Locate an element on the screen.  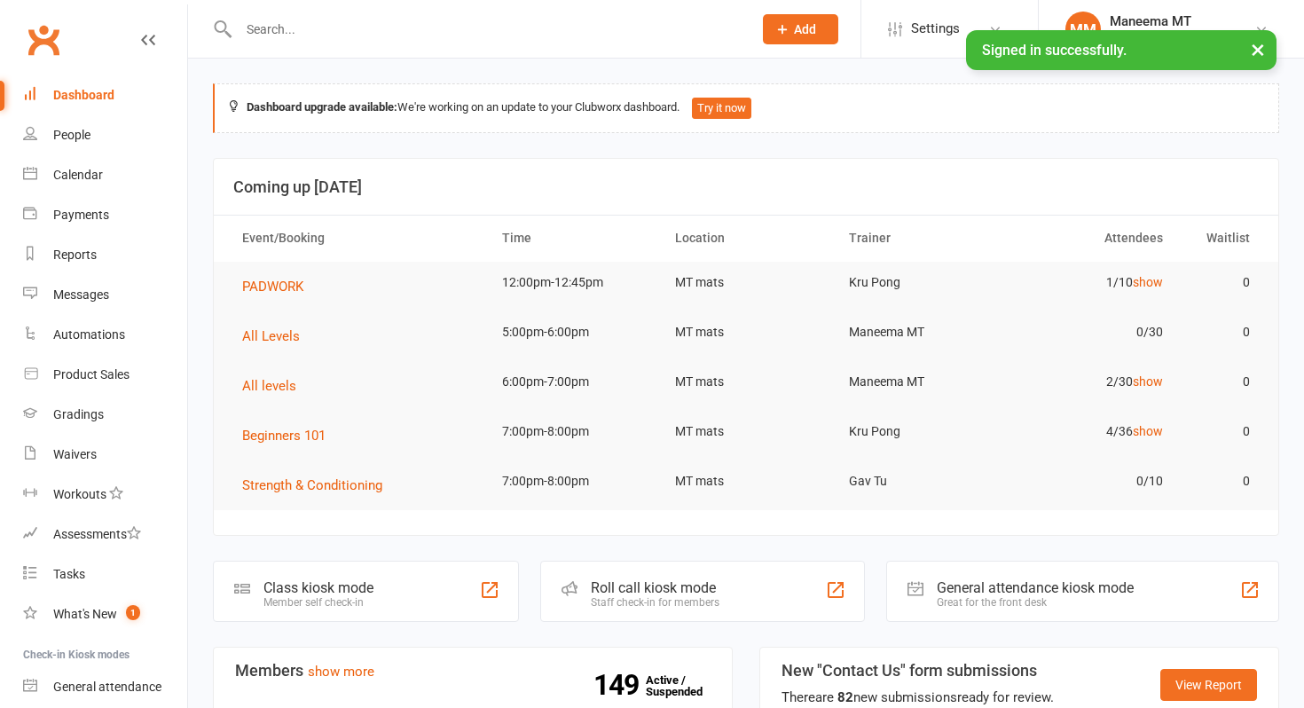
a: View Report is located at coordinates (1208, 685).